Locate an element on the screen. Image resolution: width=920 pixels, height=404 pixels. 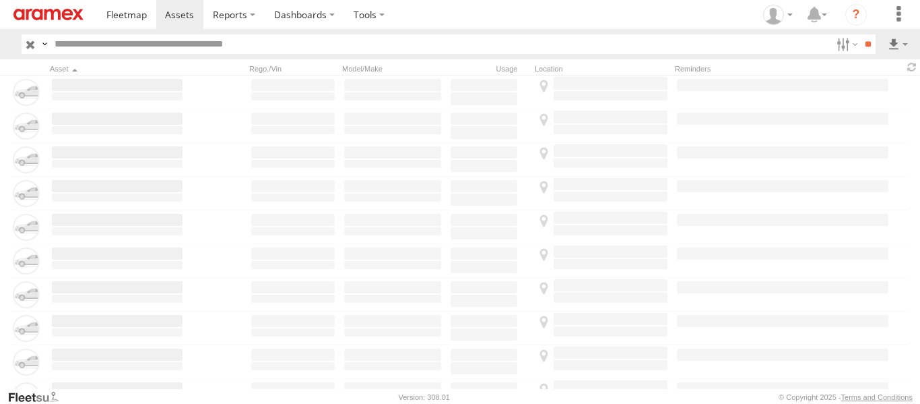
div: Click to Sort is located at coordinates (117, 69).